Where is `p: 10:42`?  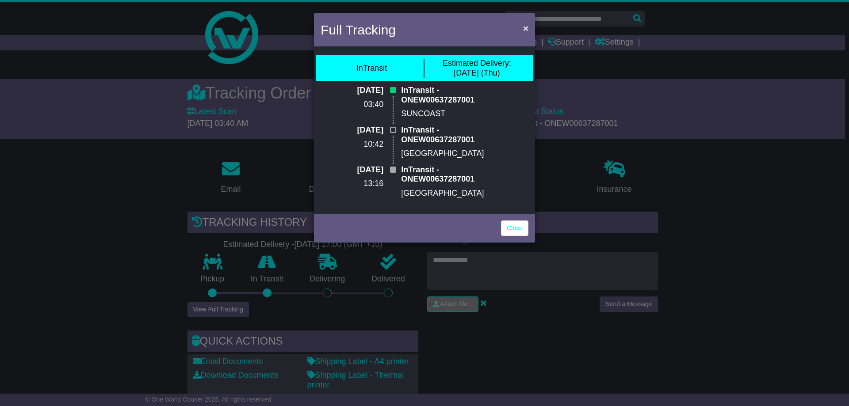
p: 10:42 is located at coordinates (365, 145).